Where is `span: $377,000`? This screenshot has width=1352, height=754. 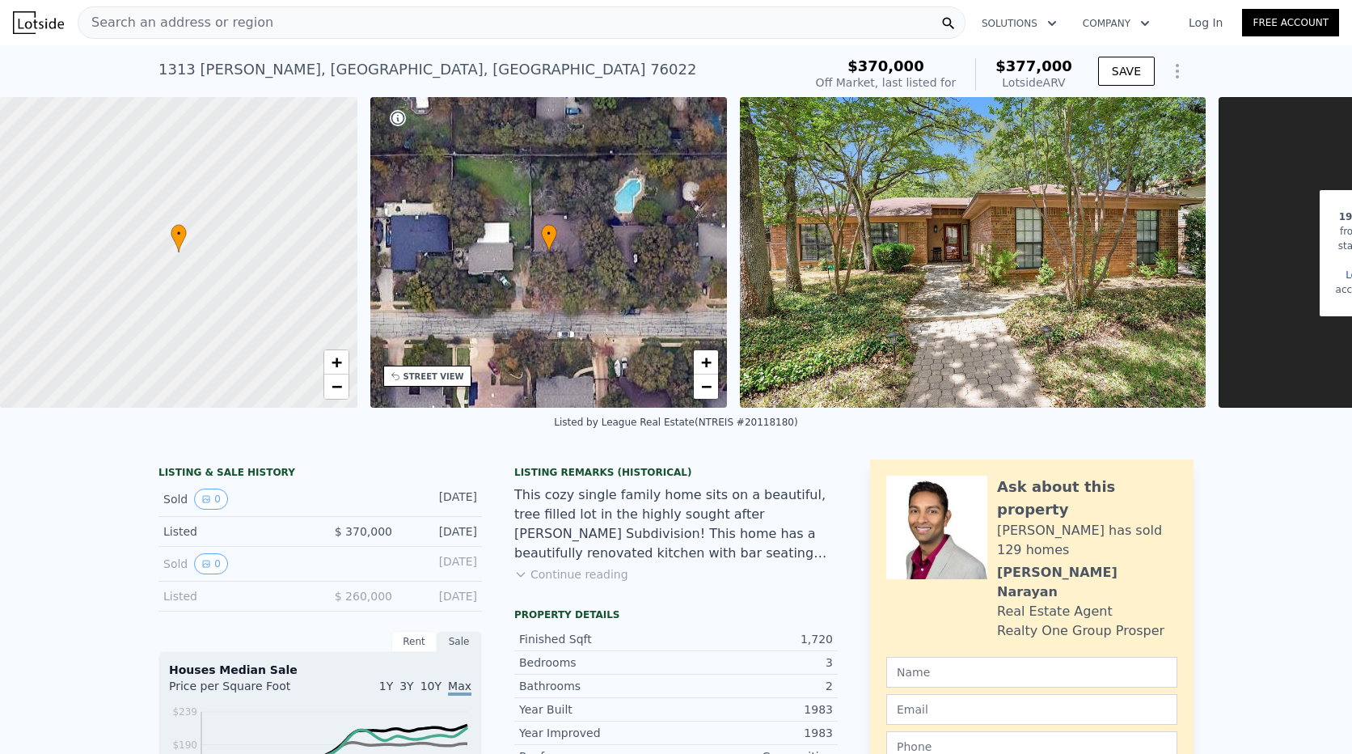
span: $377,000 is located at coordinates (1034, 66).